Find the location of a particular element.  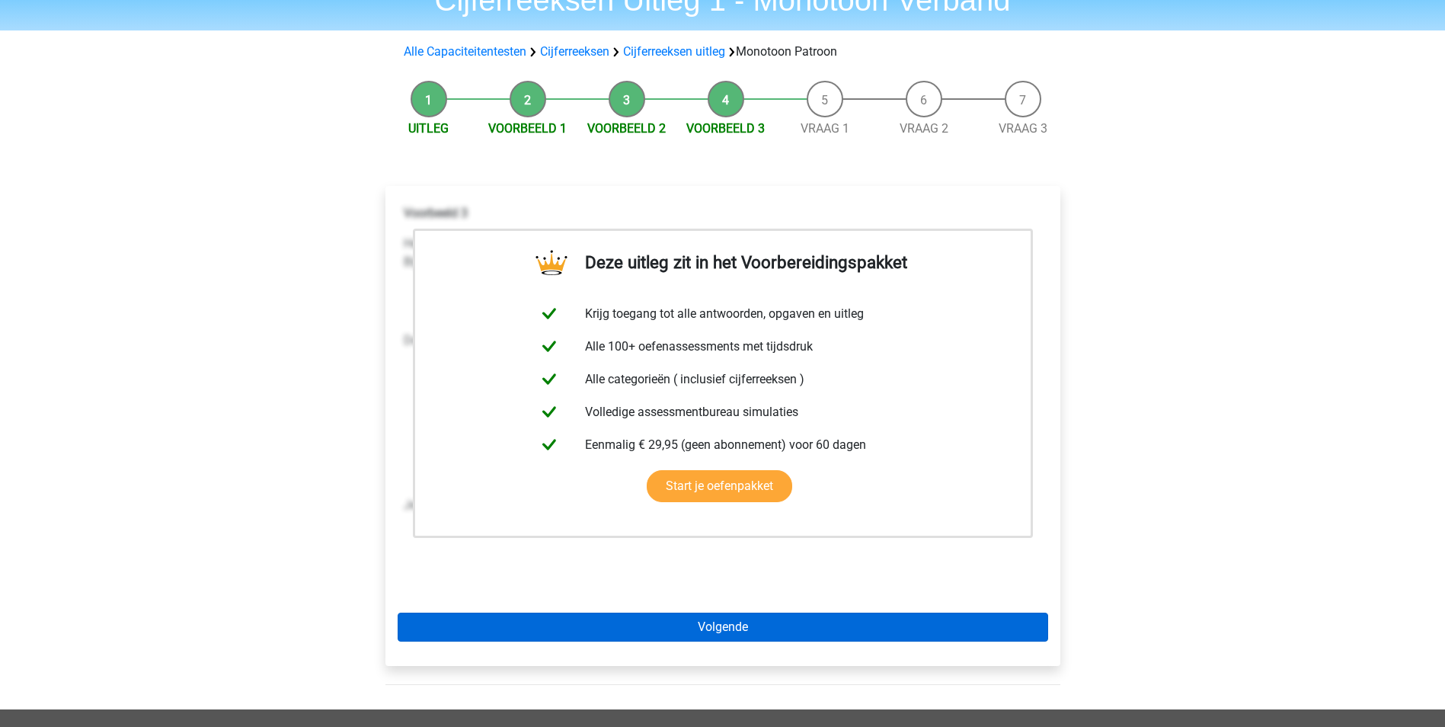

b: Voorbeeld 3 is located at coordinates (436, 213).